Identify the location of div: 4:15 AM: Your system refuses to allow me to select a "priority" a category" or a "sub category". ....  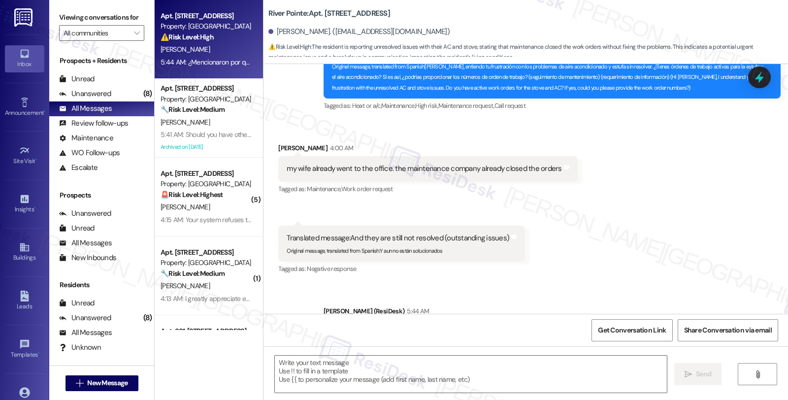
(410, 220).